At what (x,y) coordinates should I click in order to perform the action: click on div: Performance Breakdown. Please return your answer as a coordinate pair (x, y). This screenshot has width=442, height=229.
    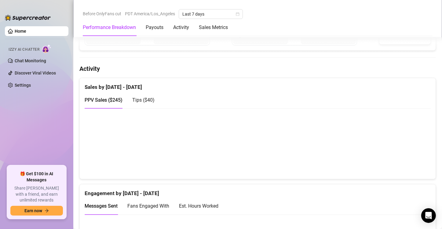
    Looking at the image, I should click on (109, 28).